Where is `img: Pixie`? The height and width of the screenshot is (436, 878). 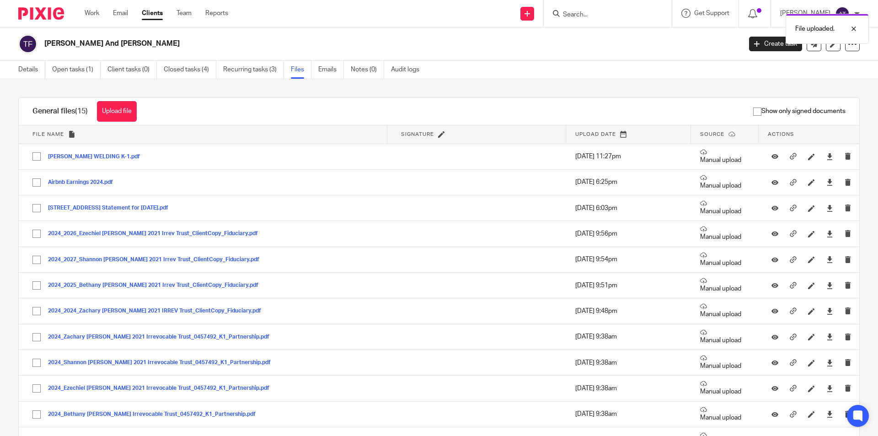
img: Pixie is located at coordinates (41, 13).